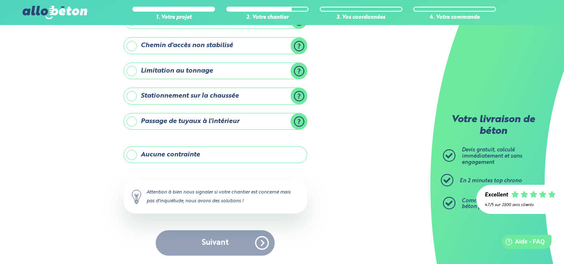  What do you see at coordinates (215, 71) in the screenshot?
I see `label: Limitation au tonnage` at bounding box center [215, 71].